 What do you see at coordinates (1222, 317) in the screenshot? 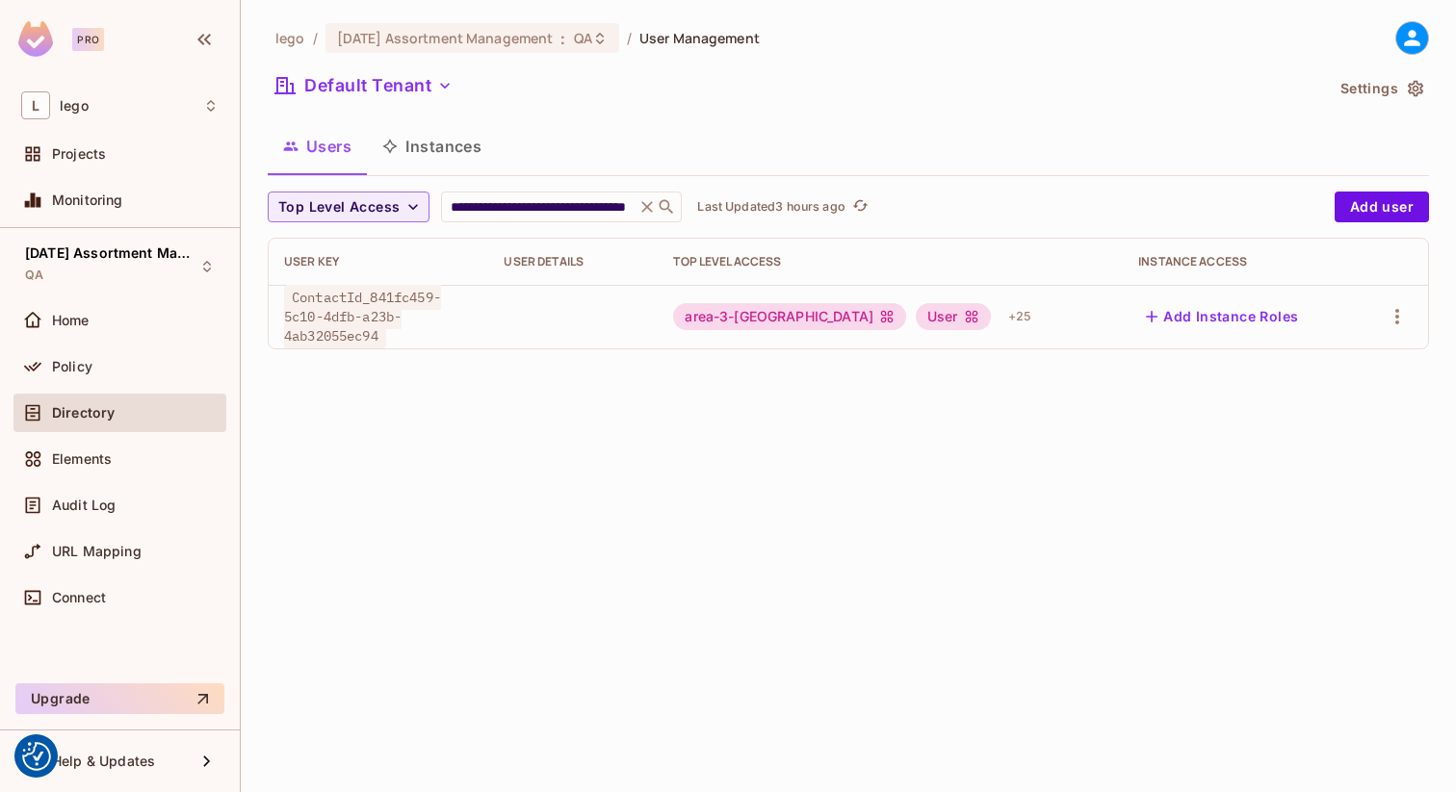
I see `button: Add Instance Roles` at bounding box center [1222, 317].